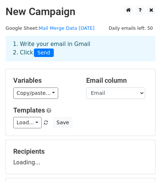 This screenshot has width=161, height=182. What do you see at coordinates (62, 122) in the screenshot?
I see `button: Save` at bounding box center [62, 122].